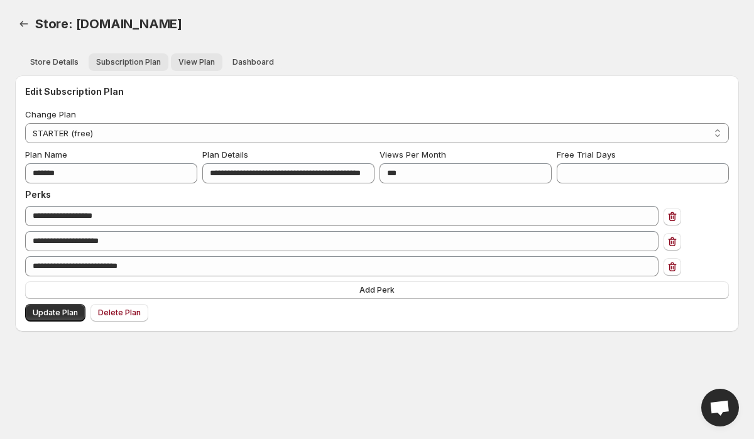 This screenshot has height=439, width=754. Describe the element at coordinates (119, 313) in the screenshot. I see `button: Delete Plan` at that location.